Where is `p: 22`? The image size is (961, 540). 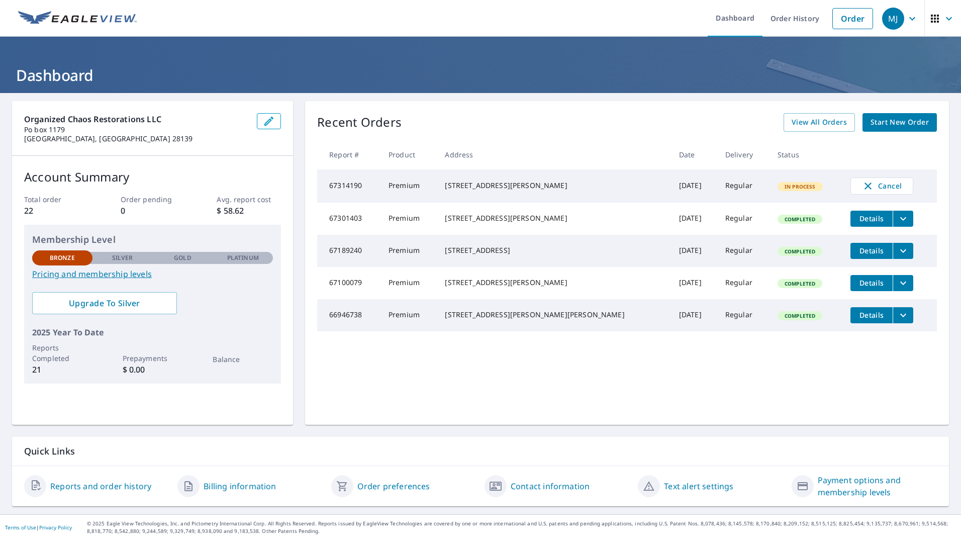 p: 22 is located at coordinates (56, 211).